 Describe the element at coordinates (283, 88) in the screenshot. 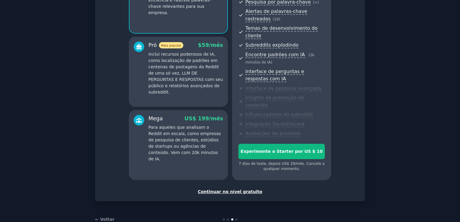

I see `span: Interface de pesquisa avançada` at that location.